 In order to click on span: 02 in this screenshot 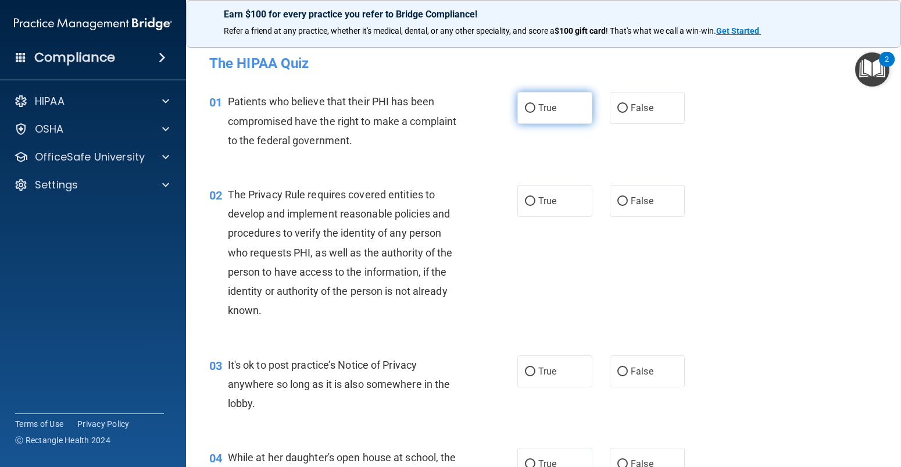, I will do `click(216, 195)`.